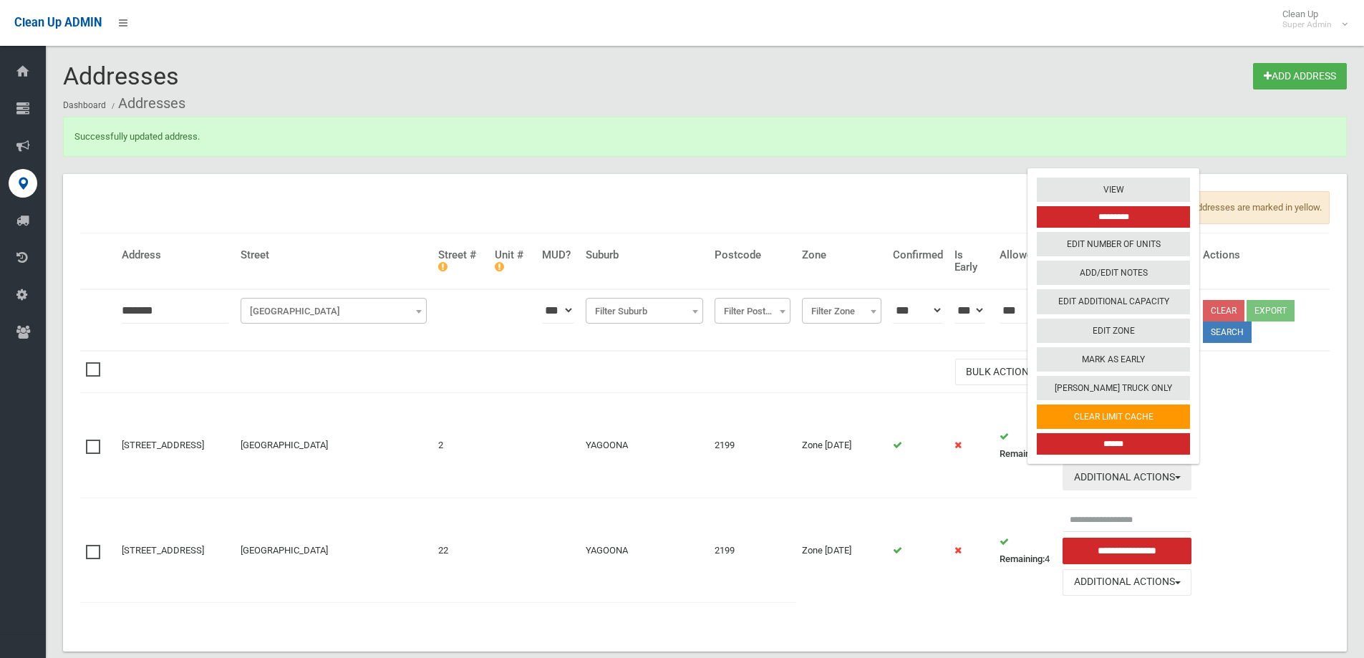 This screenshot has width=1364, height=658. What do you see at coordinates (1025, 255) in the screenshot?
I see `h4: Allowed` at bounding box center [1025, 255].